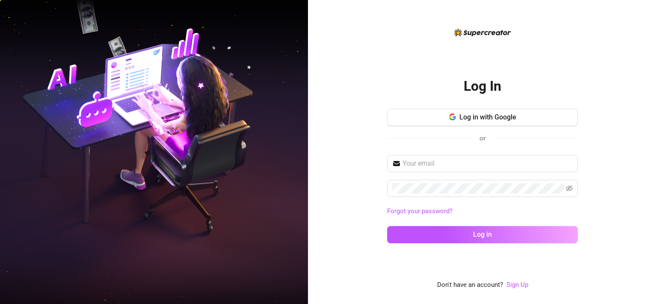 This screenshot has height=304, width=657. I want to click on span: eye-invisible, so click(570, 188).